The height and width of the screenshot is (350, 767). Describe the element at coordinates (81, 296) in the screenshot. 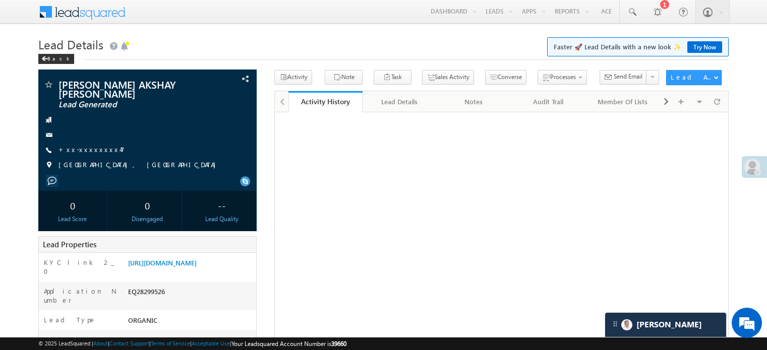

I see `label: Application Number` at that location.